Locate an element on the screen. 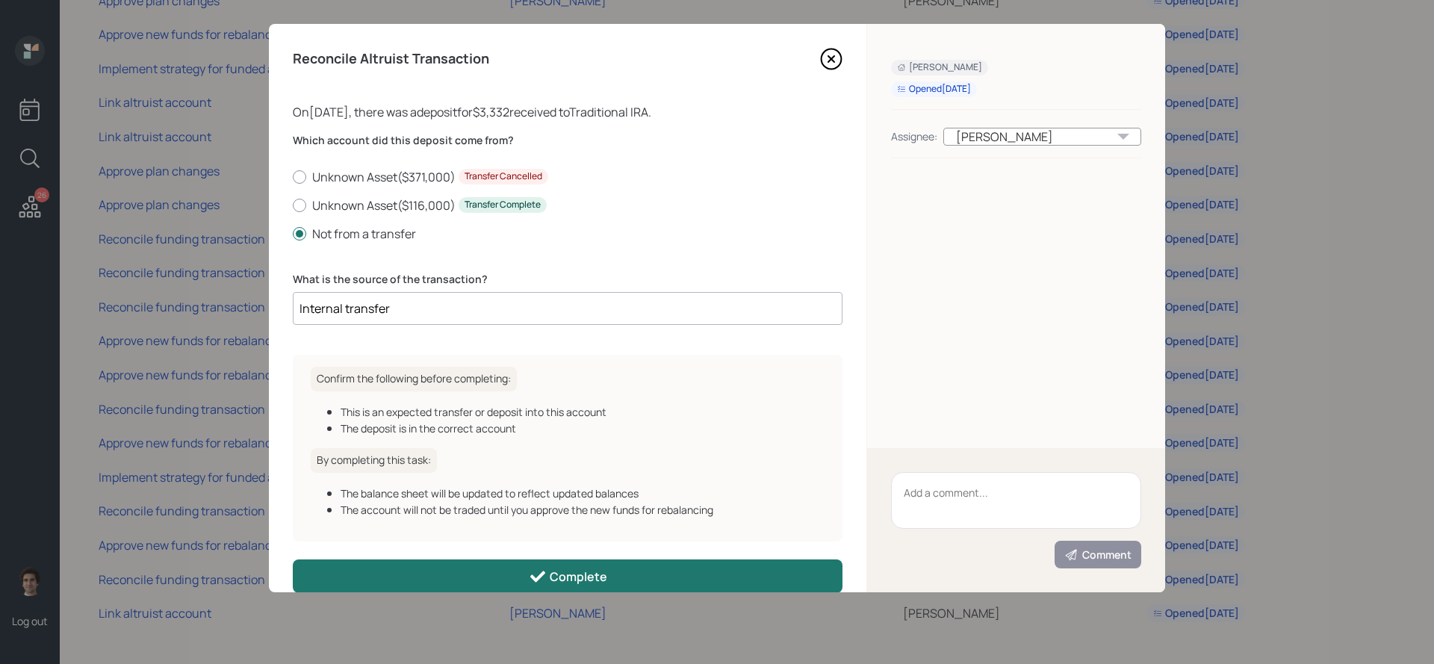 This screenshot has width=1434, height=664. label: Unknown Asset ( $371,000 ) is located at coordinates (568, 177).